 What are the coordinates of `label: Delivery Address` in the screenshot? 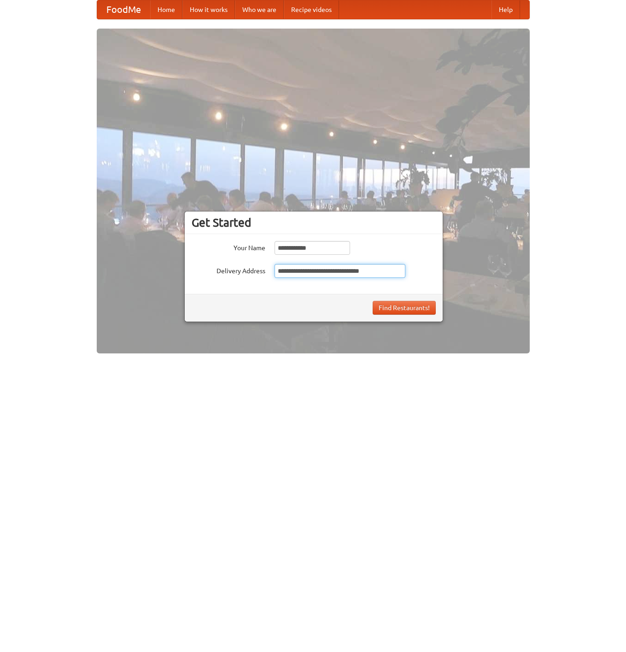 It's located at (228, 269).